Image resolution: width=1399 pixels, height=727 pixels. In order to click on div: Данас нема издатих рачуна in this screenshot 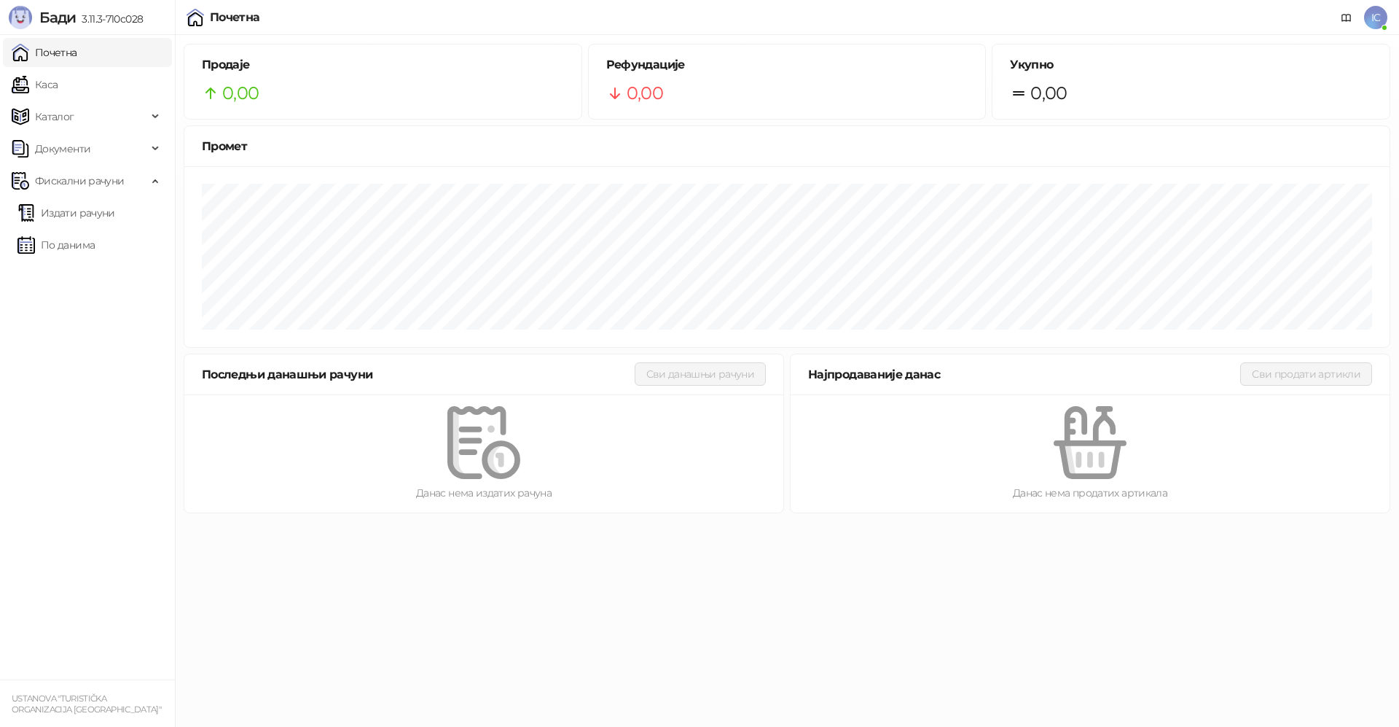, I will do `click(484, 493)`.